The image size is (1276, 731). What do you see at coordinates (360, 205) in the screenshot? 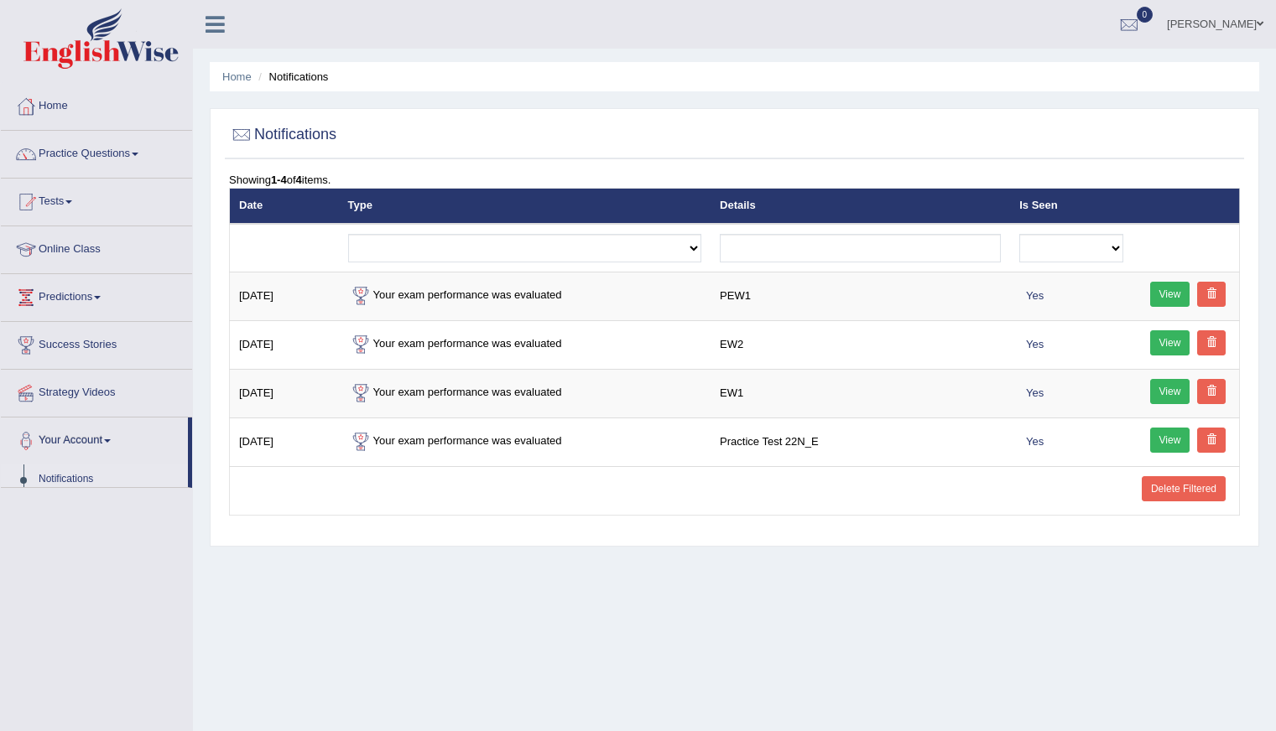
I see `a: Type` at bounding box center [360, 205].